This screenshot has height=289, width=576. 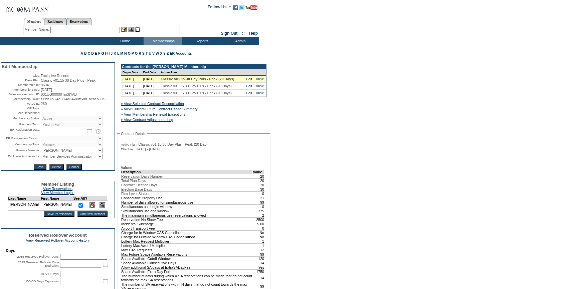 What do you see at coordinates (187, 250) in the screenshot?
I see `td: Max CAS Requests` at bounding box center [187, 250].